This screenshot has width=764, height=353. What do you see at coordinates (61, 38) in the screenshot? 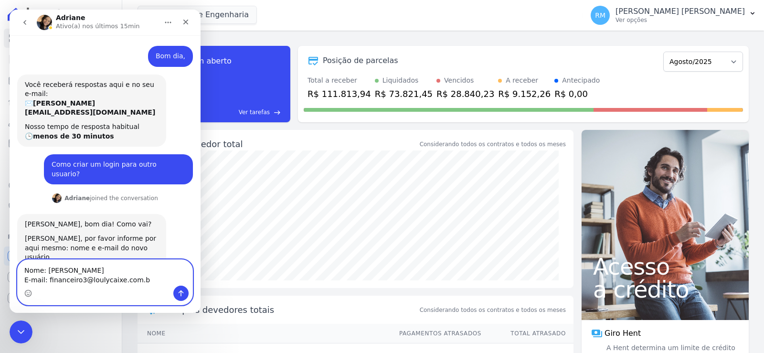
I see `a: Visão Geral` at bounding box center [61, 38].